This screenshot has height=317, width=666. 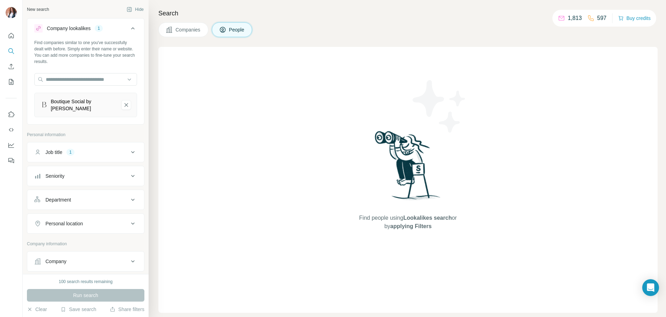 I want to click on p: Personal information, so click(x=86, y=135).